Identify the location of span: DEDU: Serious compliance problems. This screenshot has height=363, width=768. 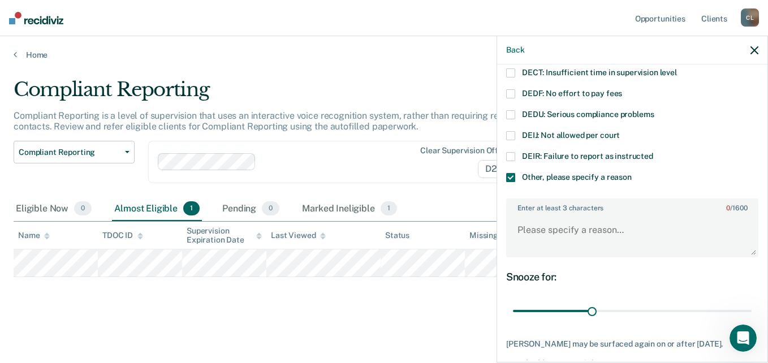
(588, 114).